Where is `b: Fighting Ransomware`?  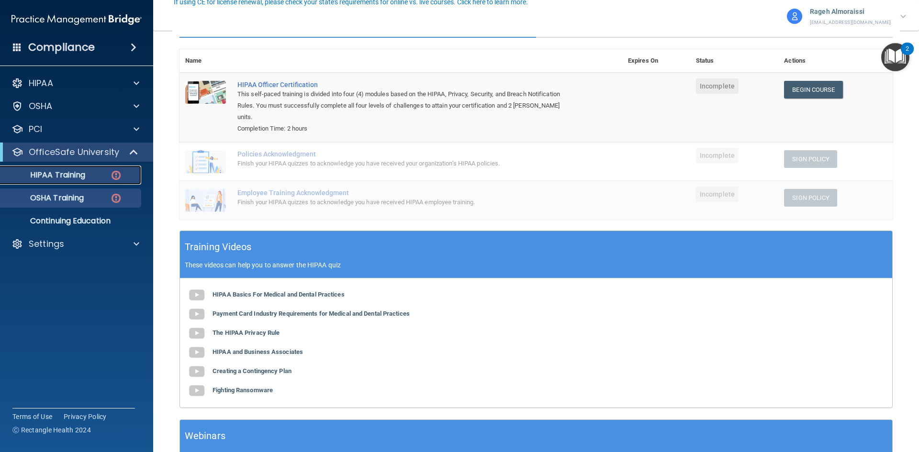
b: Fighting Ransomware is located at coordinates (243, 390).